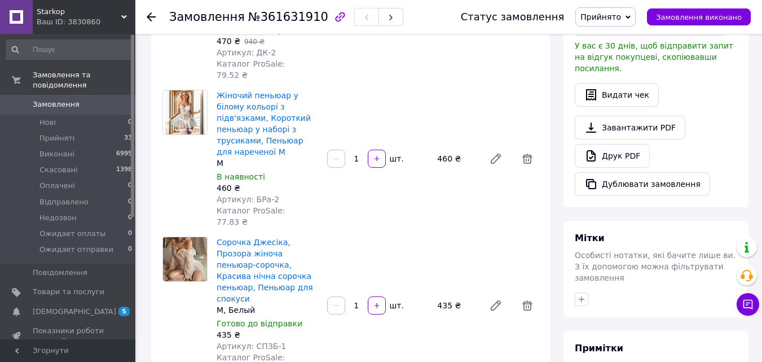  What do you see at coordinates (699, 17) in the screenshot?
I see `span: Замовлення виконано` at bounding box center [699, 17].